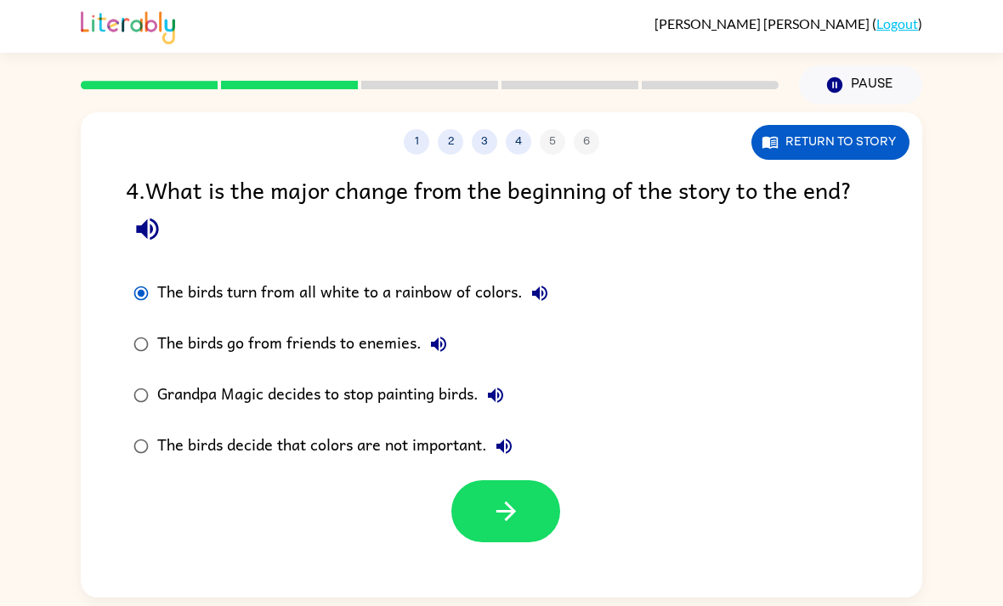  What do you see at coordinates (860, 85) in the screenshot?
I see `button: Pause` at bounding box center [860, 85].